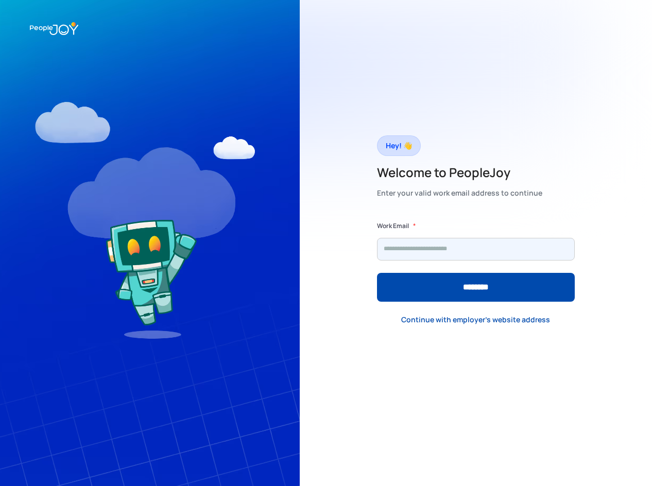  What do you see at coordinates (475, 320) in the screenshot?
I see `a: Continue with employer's website address` at bounding box center [475, 320].